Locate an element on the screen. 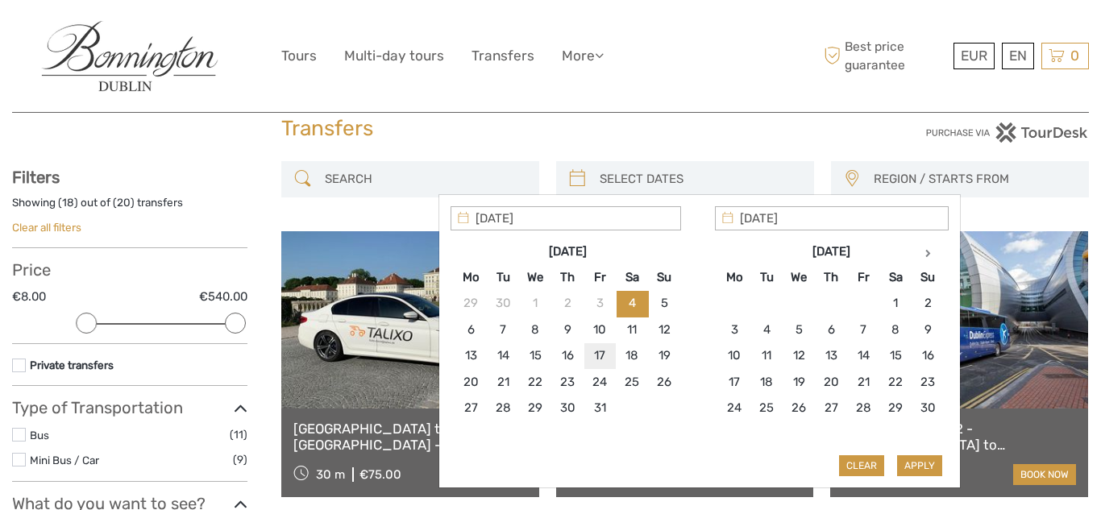  label: 20 is located at coordinates (123, 202).